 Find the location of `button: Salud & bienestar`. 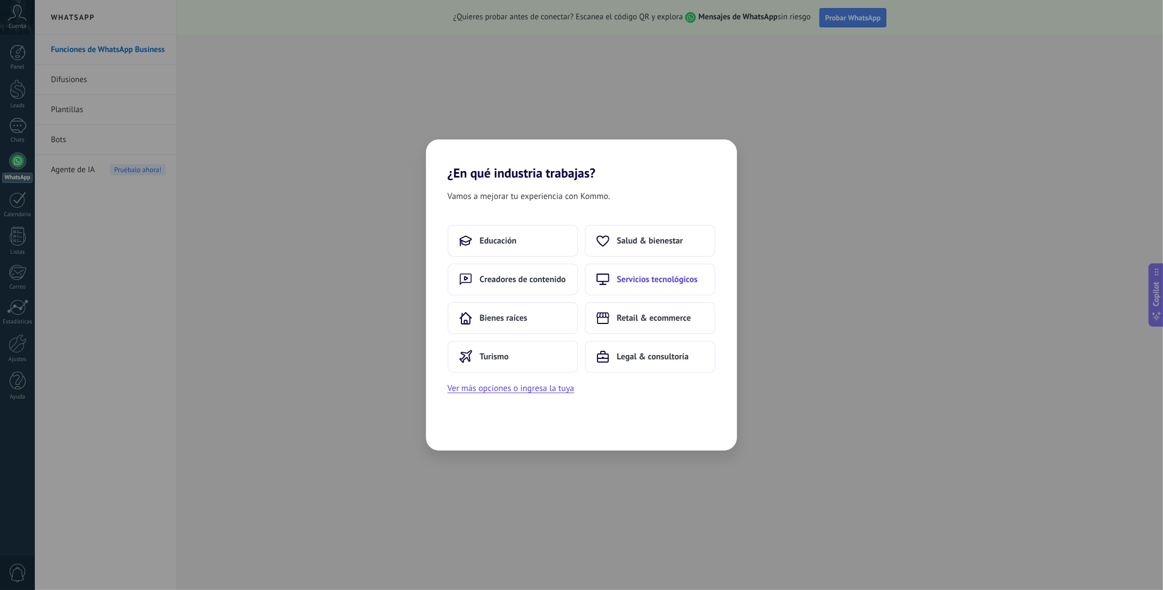

button: Salud & bienestar is located at coordinates (650, 241).